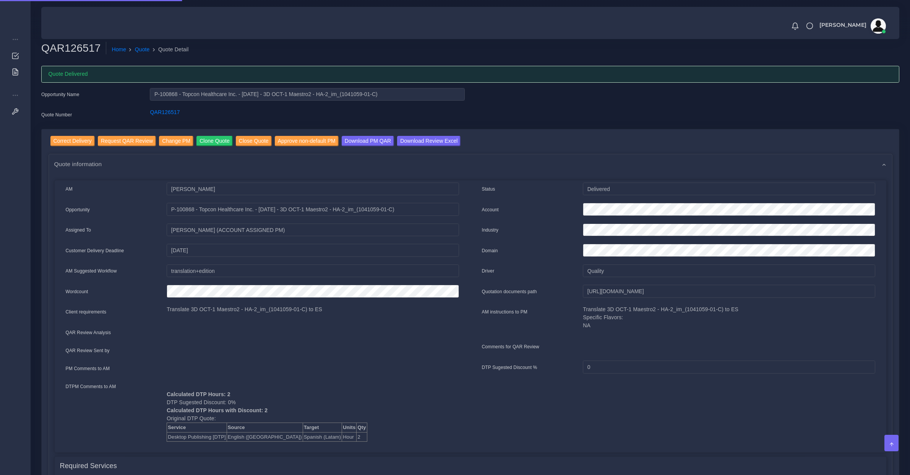 This screenshot has width=910, height=475. I want to click on input: Change PM, so click(176, 141).